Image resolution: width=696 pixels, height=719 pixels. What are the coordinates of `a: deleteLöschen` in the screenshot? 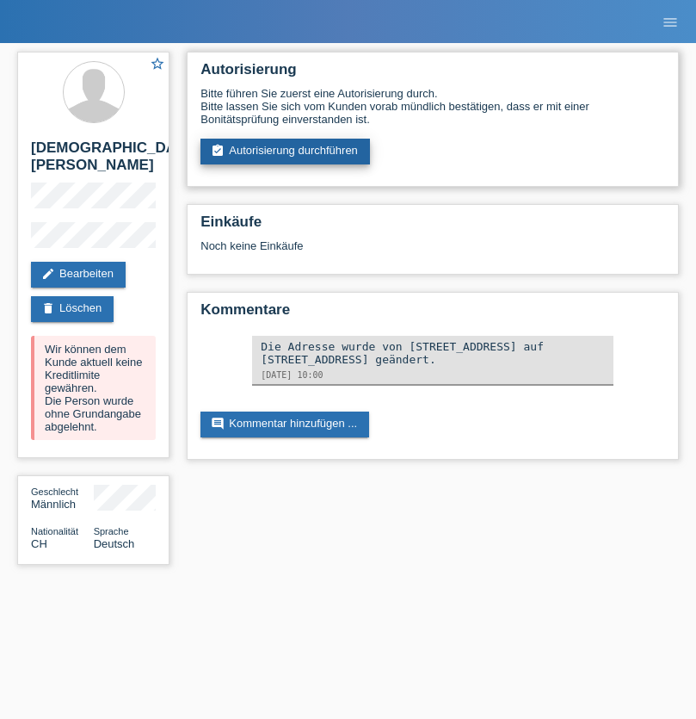 It's located at (72, 309).